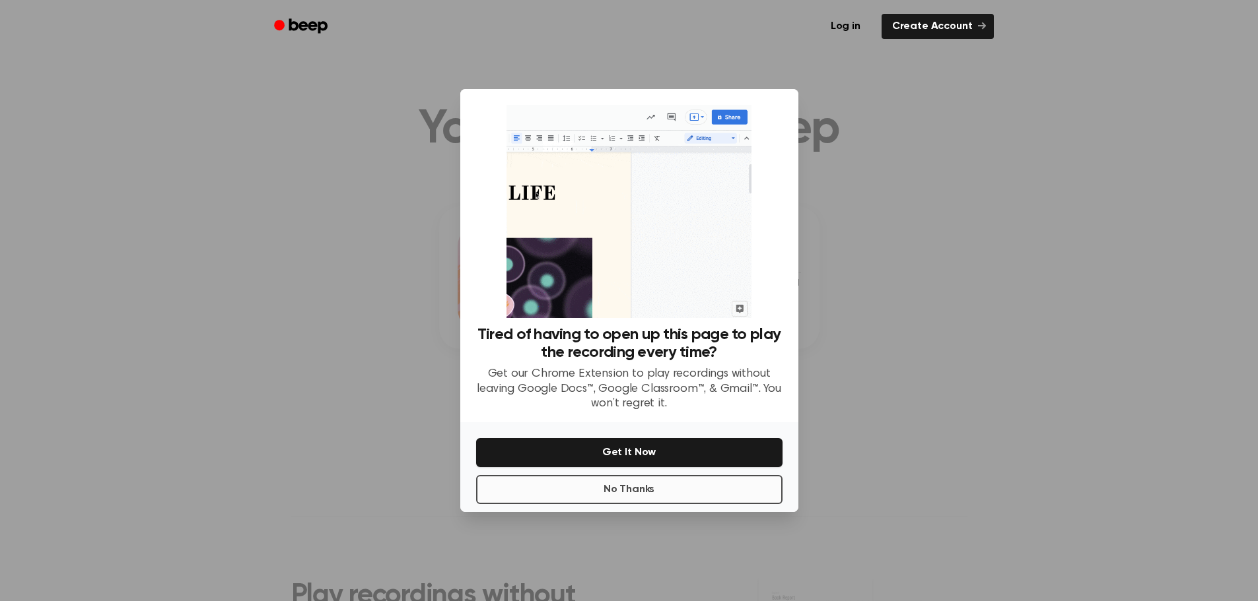 The width and height of the screenshot is (1258, 601). Describe the element at coordinates (628, 211) in the screenshot. I see `img: Beep extension in action` at that location.